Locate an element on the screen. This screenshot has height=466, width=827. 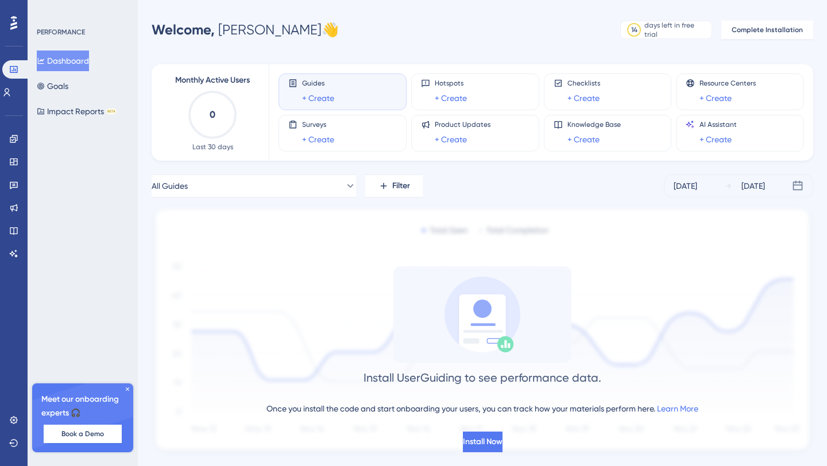
span: Monthly Active Users is located at coordinates (212, 80).